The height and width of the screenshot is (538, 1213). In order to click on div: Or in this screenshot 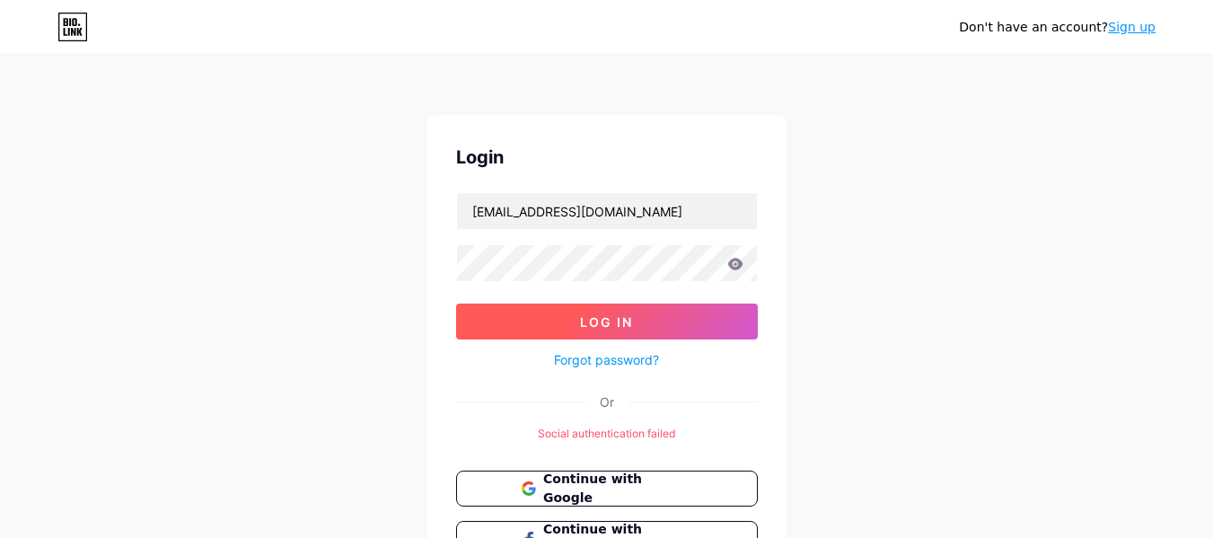, I will do `click(607, 401)`.